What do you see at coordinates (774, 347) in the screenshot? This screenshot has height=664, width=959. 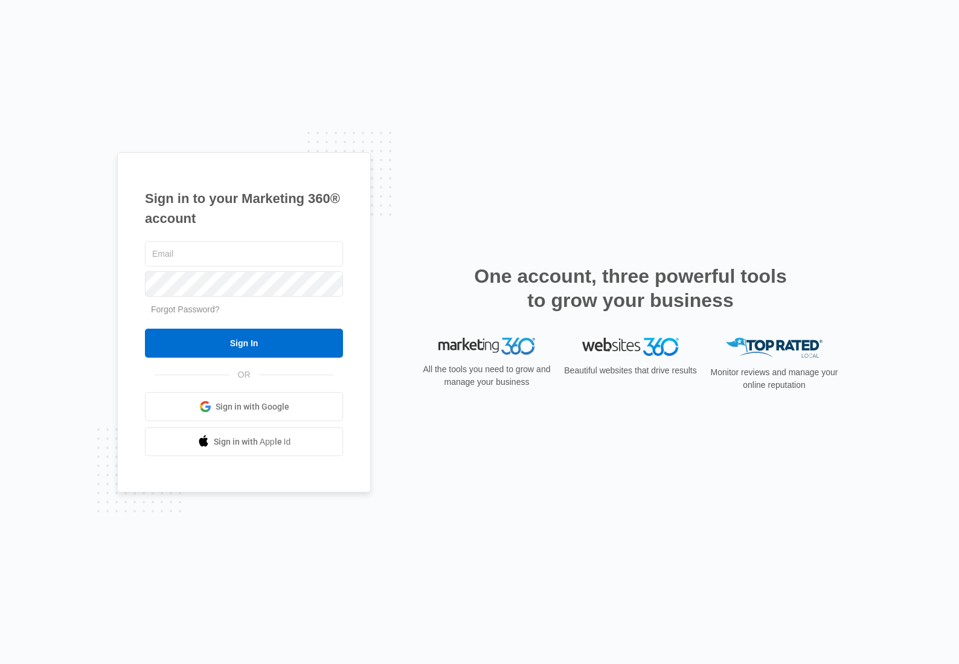 I see `img: Top Rated Local` at bounding box center [774, 347].